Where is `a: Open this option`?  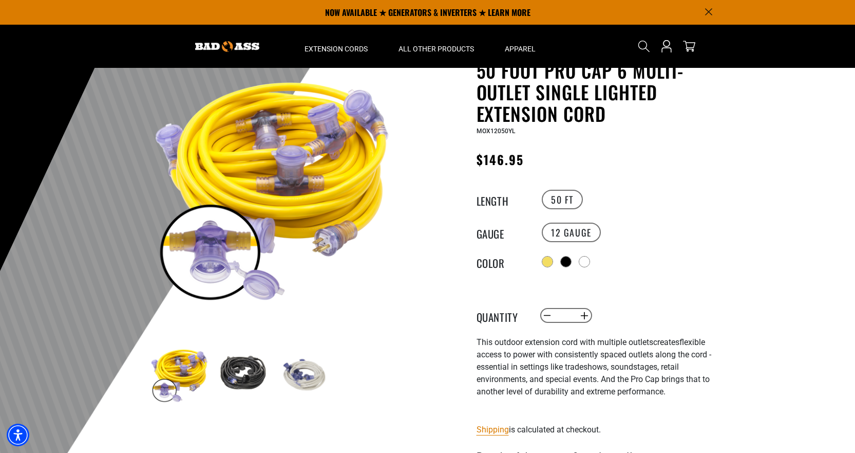
a: Open this option is located at coordinates (667, 46).